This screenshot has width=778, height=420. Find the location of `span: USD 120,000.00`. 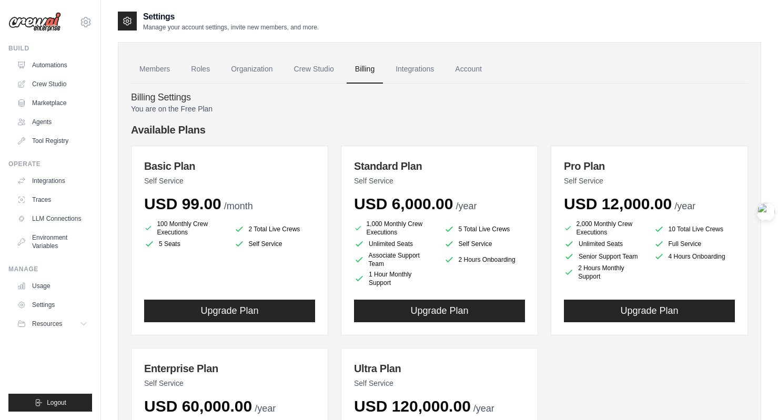

span: USD 120,000.00 is located at coordinates (412, 406).